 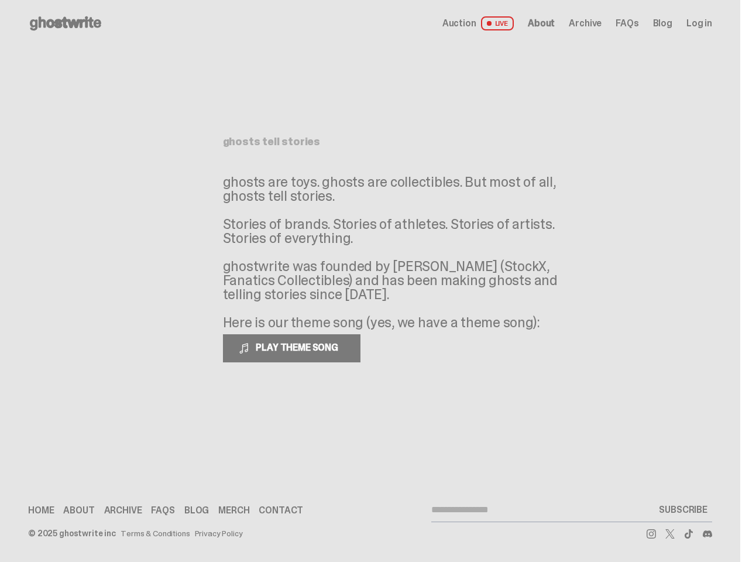 I want to click on span: FAQs, so click(x=627, y=23).